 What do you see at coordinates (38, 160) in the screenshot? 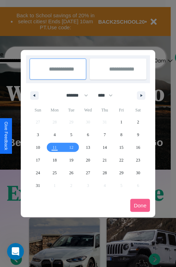
I see `button: 17` at bounding box center [38, 160].